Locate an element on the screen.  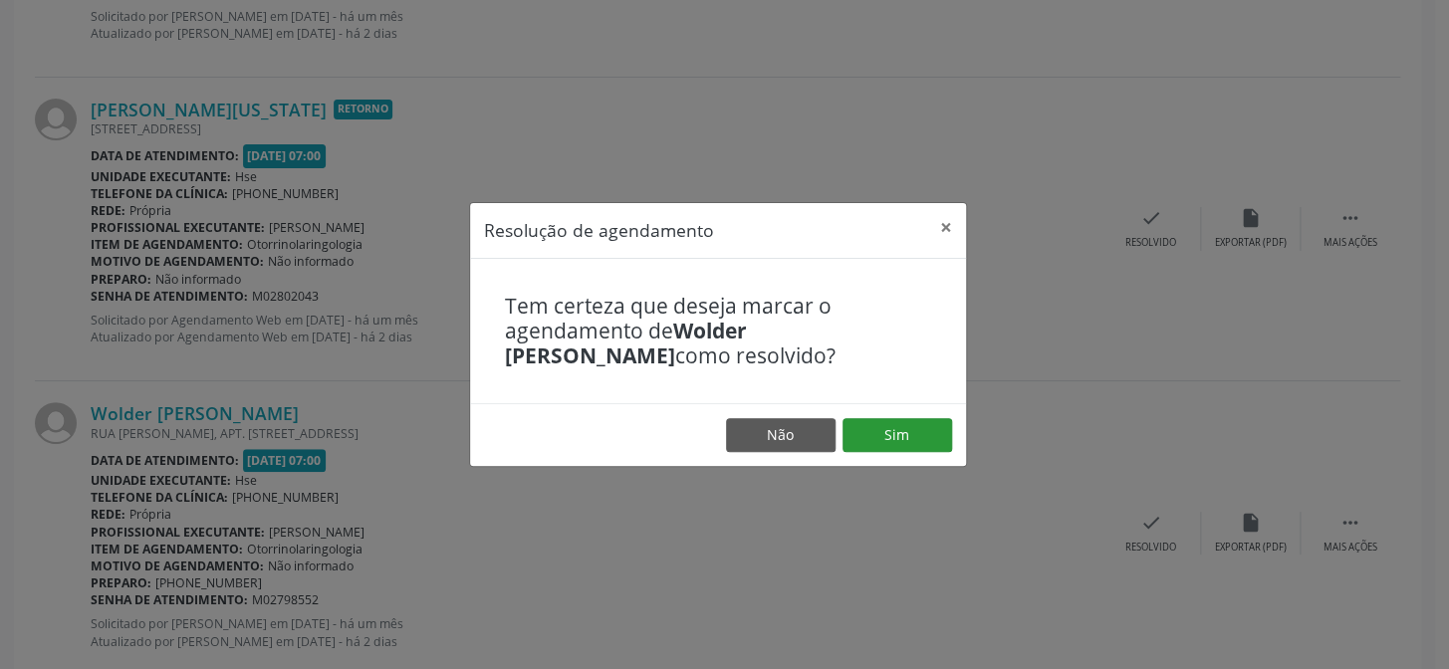
button: Close is located at coordinates (946, 227).